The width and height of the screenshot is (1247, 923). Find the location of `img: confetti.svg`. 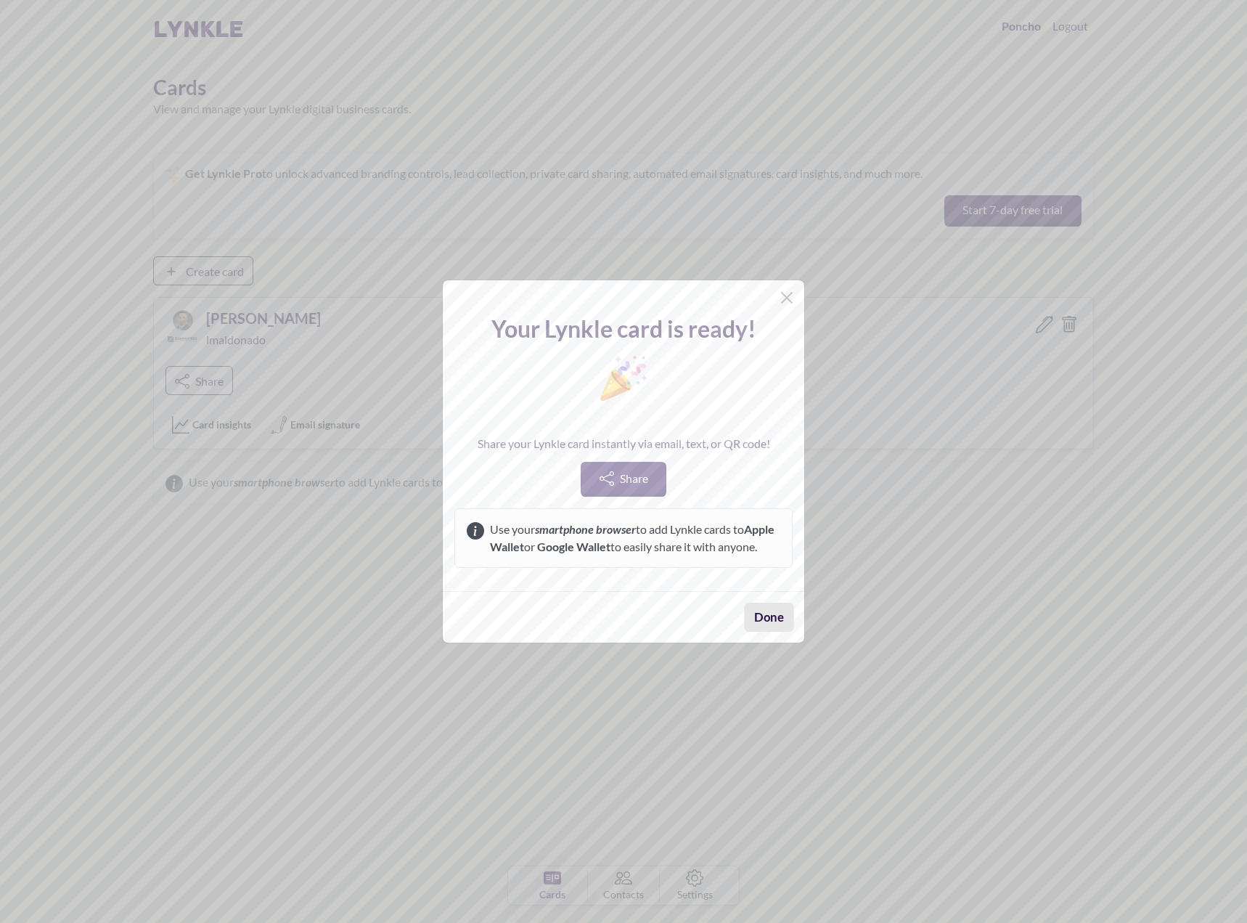

img: confetti.svg is located at coordinates (623, 378).